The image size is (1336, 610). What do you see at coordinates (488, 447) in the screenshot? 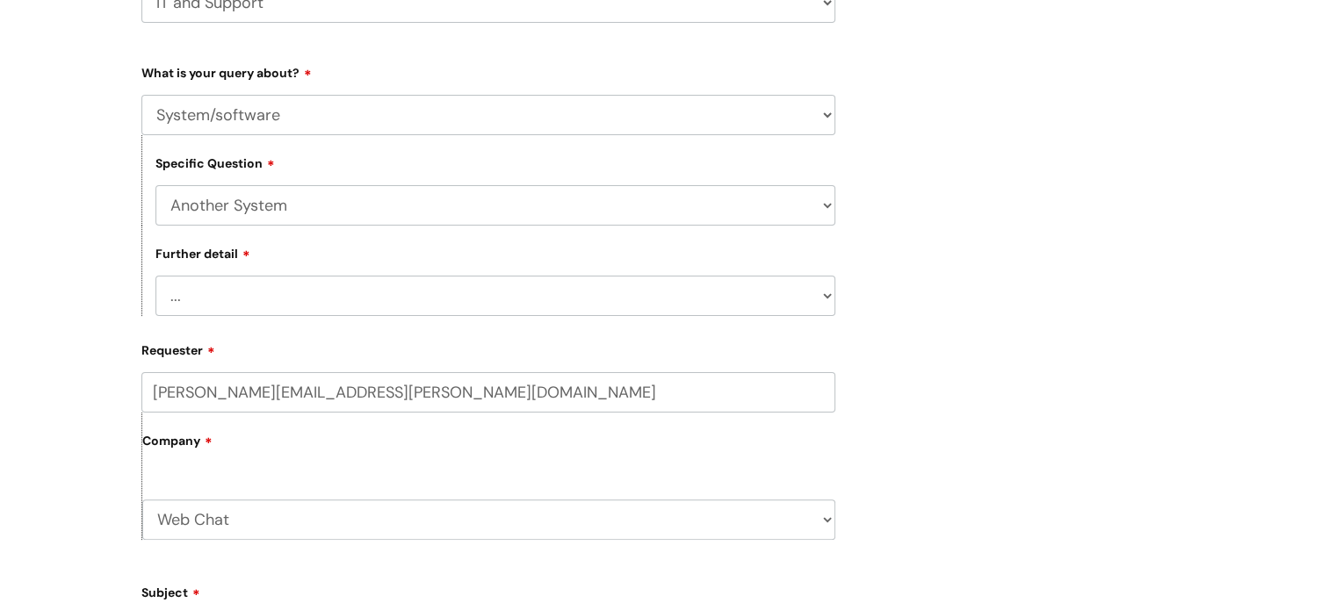
I see `label: Company` at bounding box center [488, 447].